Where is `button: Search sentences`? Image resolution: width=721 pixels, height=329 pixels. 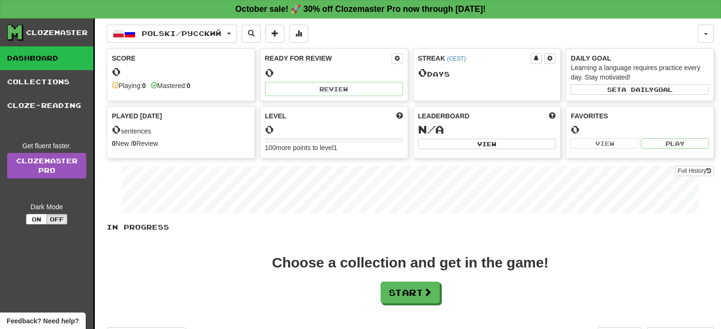 button: Search sentences is located at coordinates (251, 34).